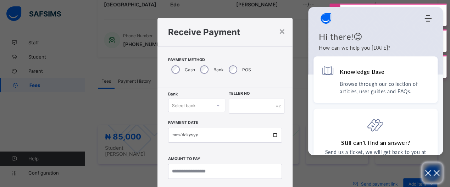 The image size is (450, 187). What do you see at coordinates (375, 48) in the screenshot?
I see `p: How can we help you today?` at bounding box center [375, 48].